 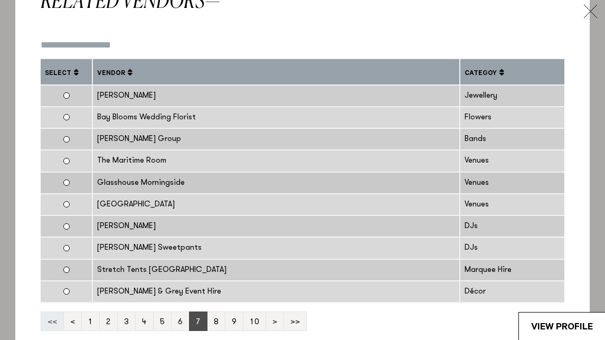 I want to click on a: 1, so click(x=90, y=321).